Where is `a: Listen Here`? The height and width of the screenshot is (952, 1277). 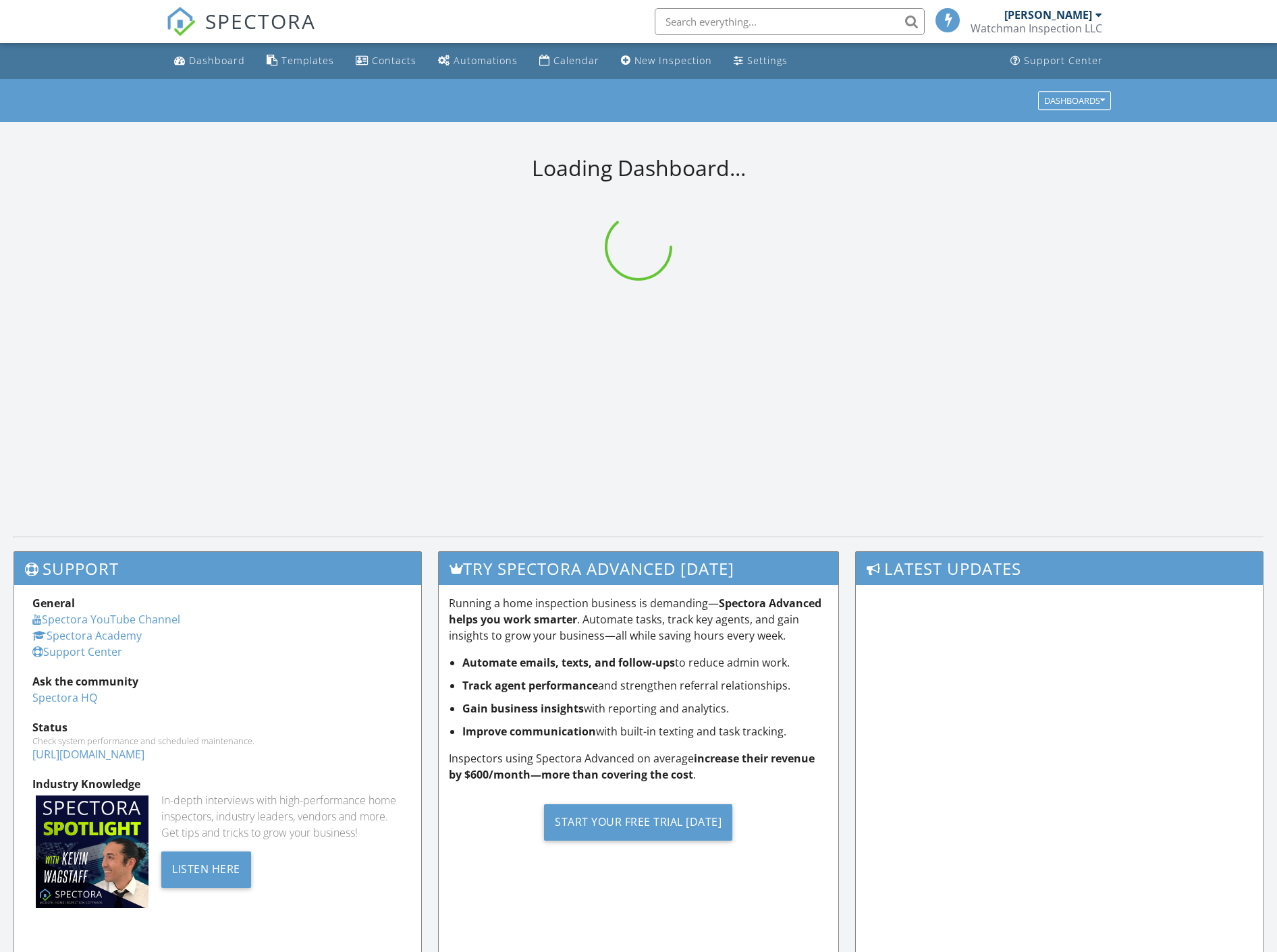 a: Listen Here is located at coordinates (206, 868).